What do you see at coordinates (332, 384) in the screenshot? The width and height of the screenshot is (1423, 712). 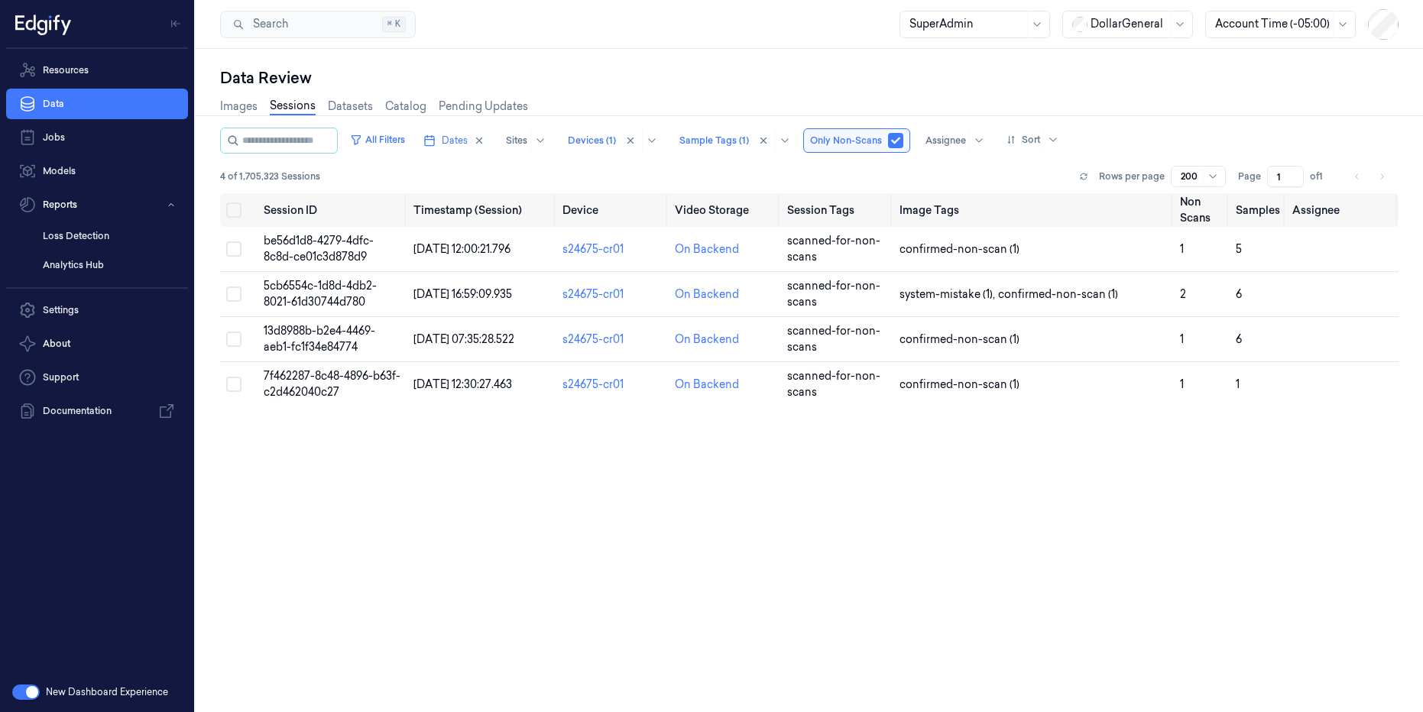 I see `span: 7f462287-8c48-4896-b63f-c2d462040c27` at bounding box center [332, 384].